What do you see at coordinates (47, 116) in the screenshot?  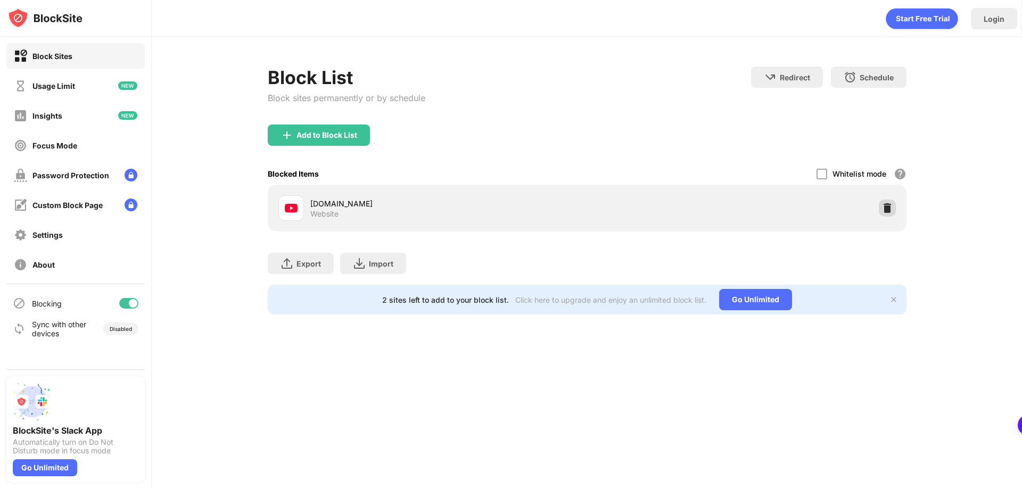 I see `div: Insights` at bounding box center [47, 116].